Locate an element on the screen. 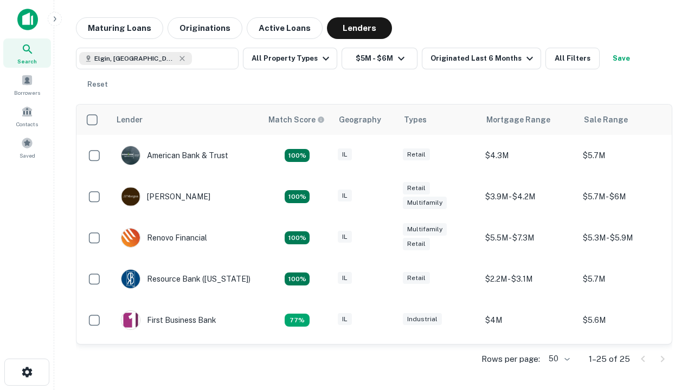 The image size is (694, 390). div: Mortgage Range is located at coordinates (518, 120).